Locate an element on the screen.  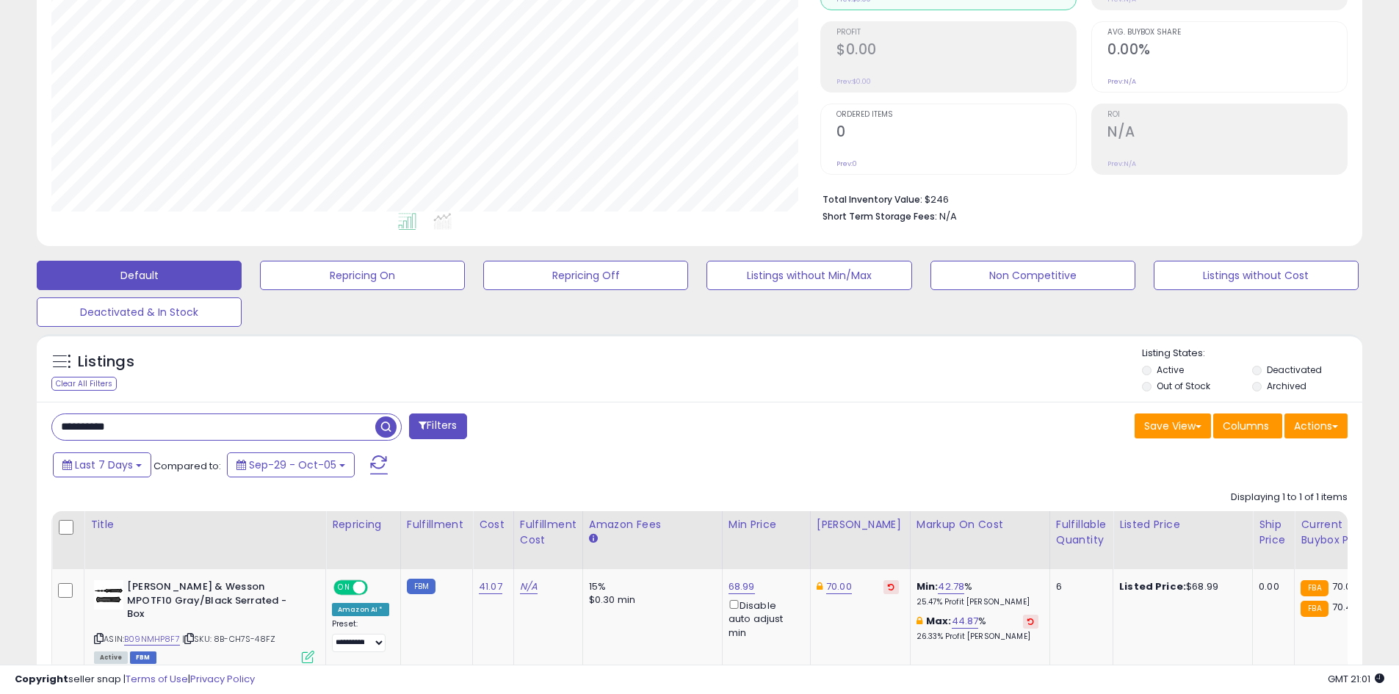
div: Fulfillable Quantity is located at coordinates (1081, 532).